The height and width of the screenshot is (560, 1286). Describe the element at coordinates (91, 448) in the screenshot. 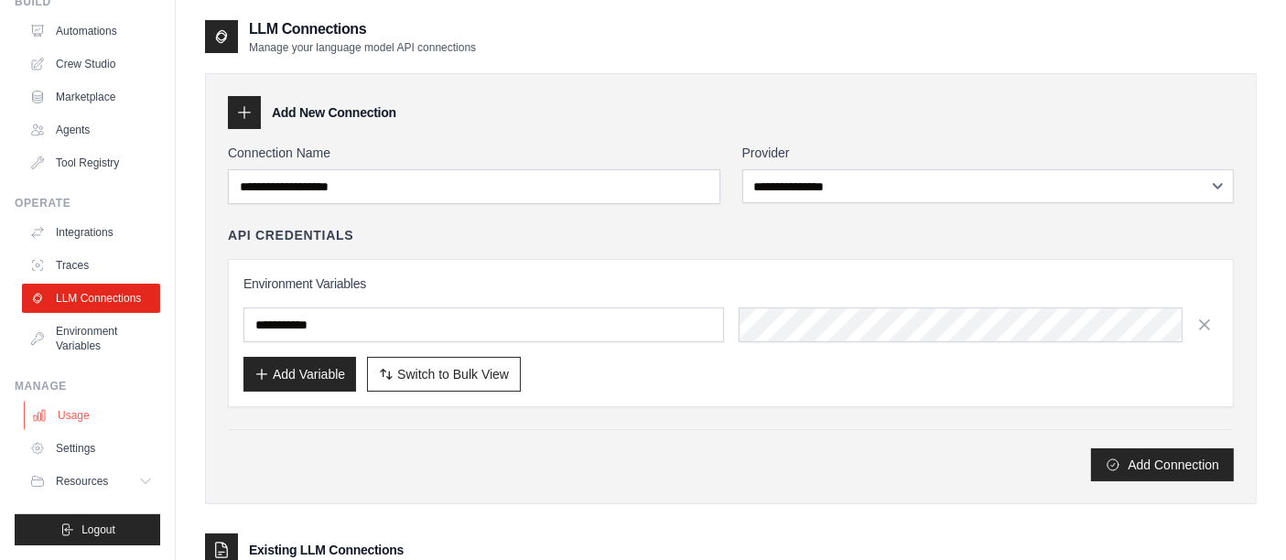

I see `a: Settings` at that location.